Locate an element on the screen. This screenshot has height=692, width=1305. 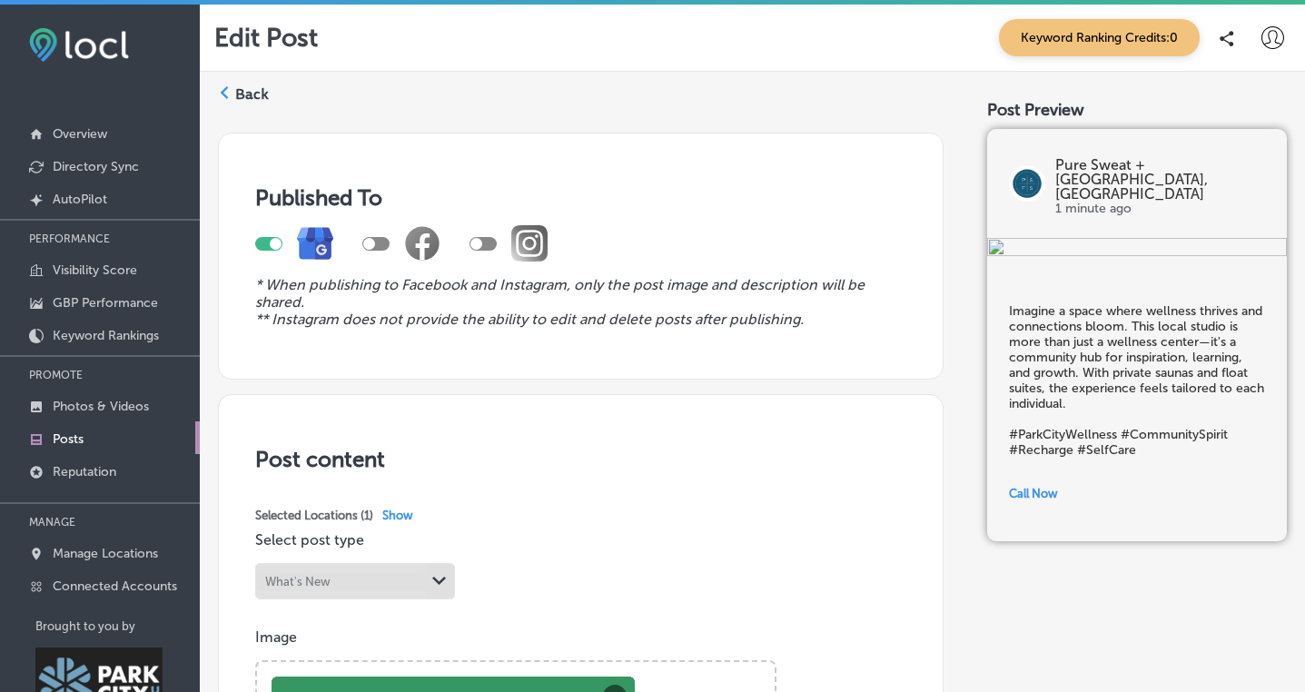
p: Visibility Score is located at coordinates (94, 270).